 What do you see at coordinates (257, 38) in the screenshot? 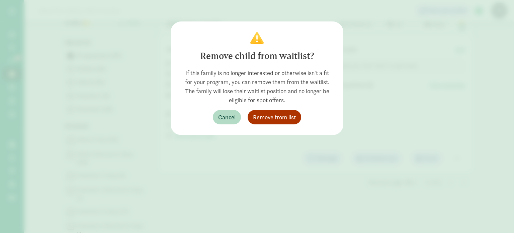
I see `img: Confirm` at bounding box center [257, 38].